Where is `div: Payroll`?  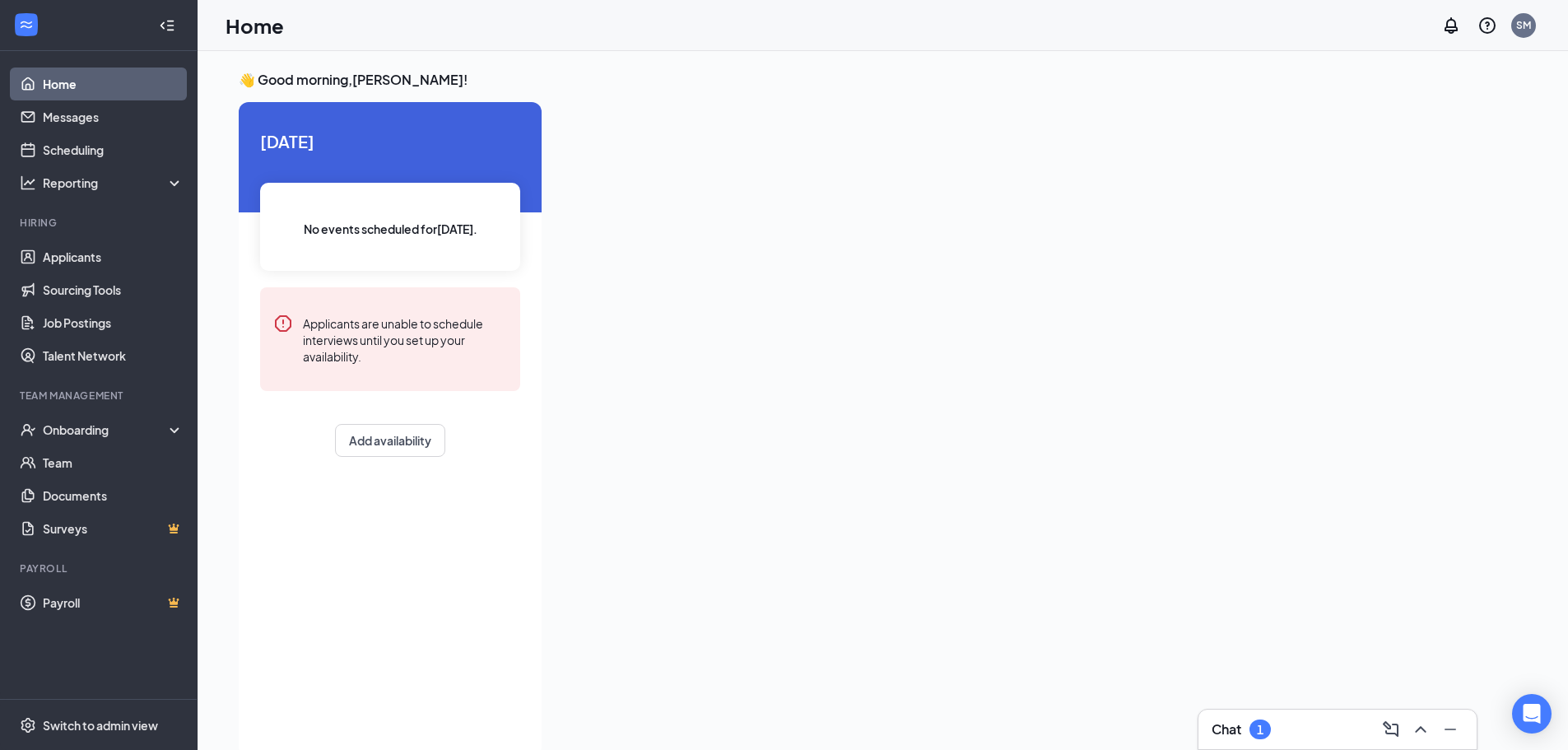 div: Payroll is located at coordinates (100, 568).